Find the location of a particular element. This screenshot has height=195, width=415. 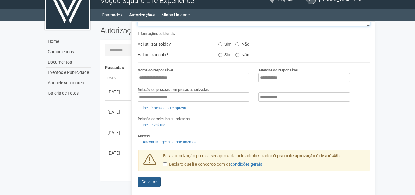

a: Eventos e Publicidade is located at coordinates (69, 73).